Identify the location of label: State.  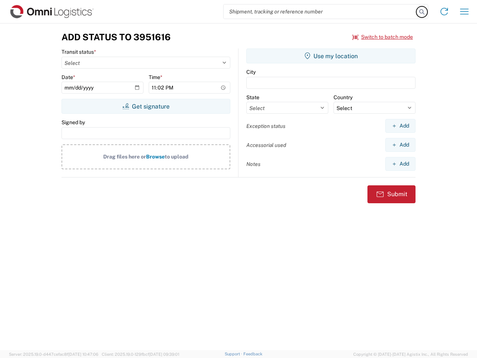
(253, 97).